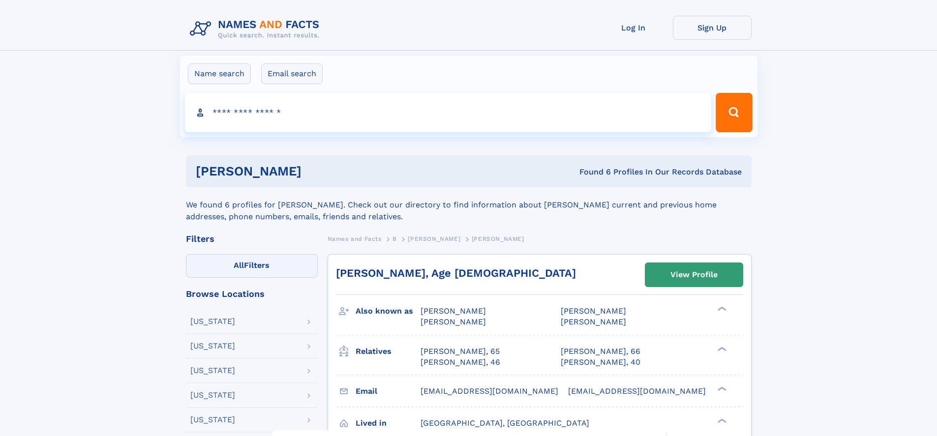 This screenshot has height=436, width=937. Describe the element at coordinates (219, 74) in the screenshot. I see `label: Name search` at that location.